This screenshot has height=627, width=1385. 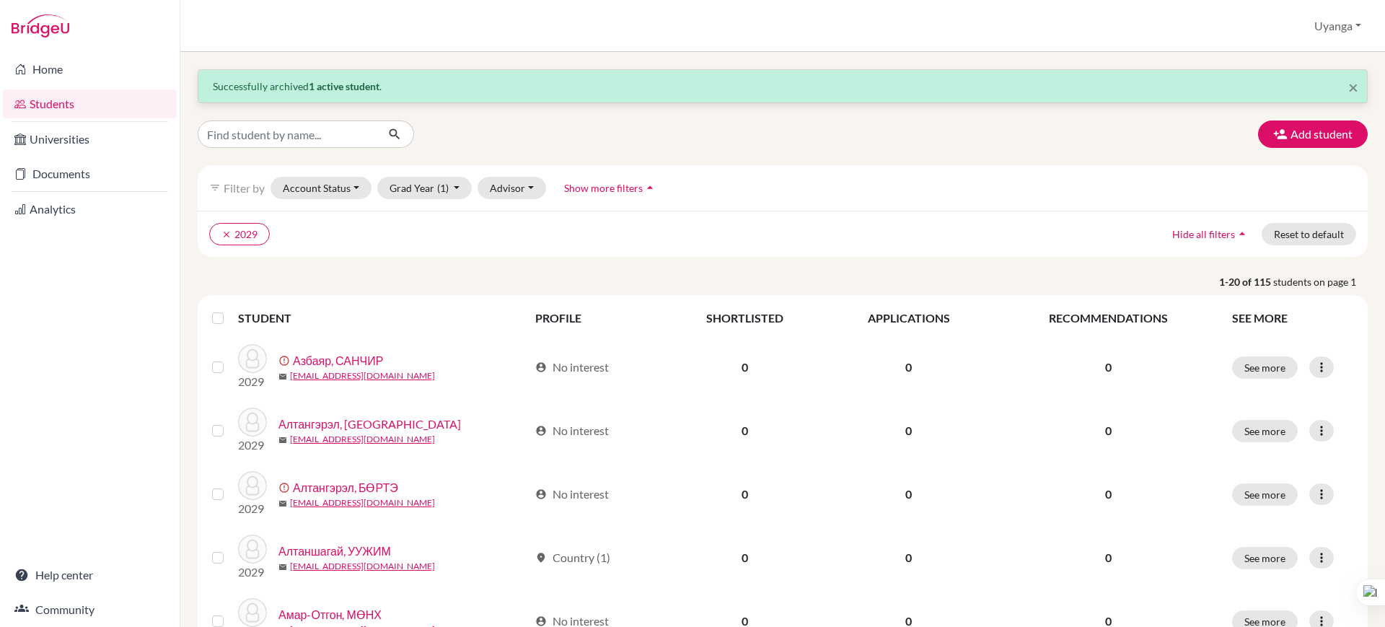 I want to click on span: students on page 1, so click(x=1320, y=281).